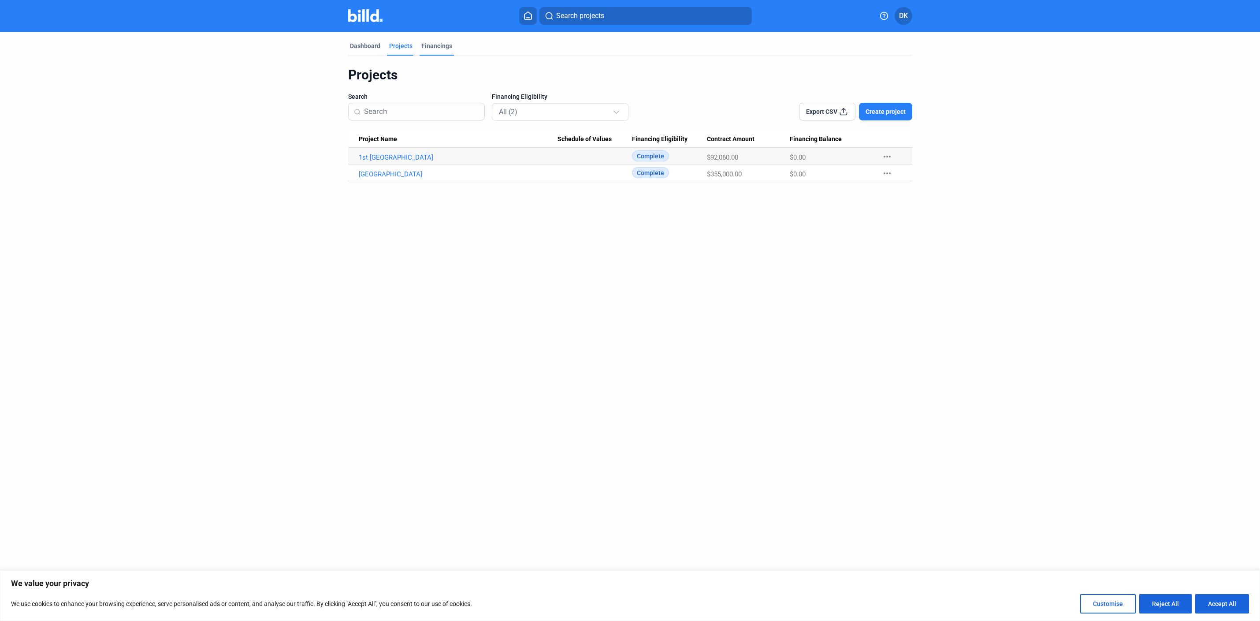 This screenshot has width=1260, height=621. What do you see at coordinates (595, 139) in the screenshot?
I see `div: Schedule of Values` at bounding box center [595, 139].